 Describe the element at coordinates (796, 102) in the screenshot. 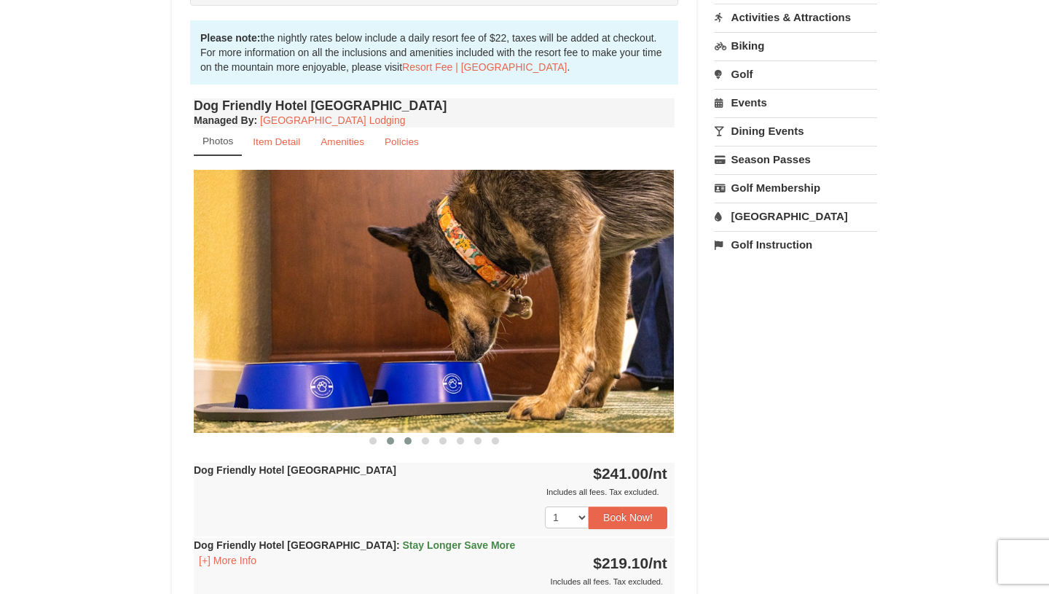

I see `a: Events` at that location.